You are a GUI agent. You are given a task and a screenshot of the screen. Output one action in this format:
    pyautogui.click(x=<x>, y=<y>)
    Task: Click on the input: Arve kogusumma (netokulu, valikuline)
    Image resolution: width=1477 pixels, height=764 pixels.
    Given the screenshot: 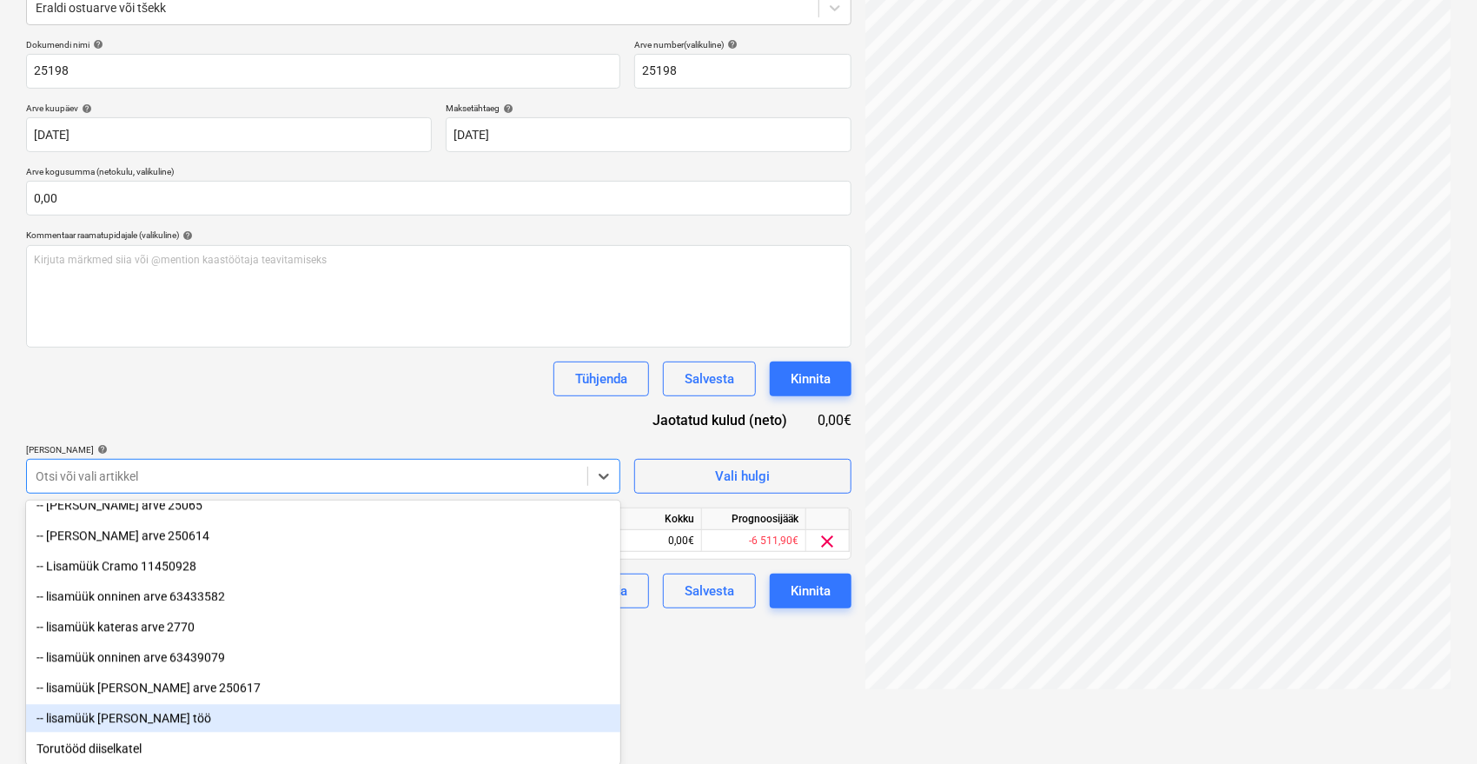 What is the action you would take?
    pyautogui.click(x=439, y=198)
    